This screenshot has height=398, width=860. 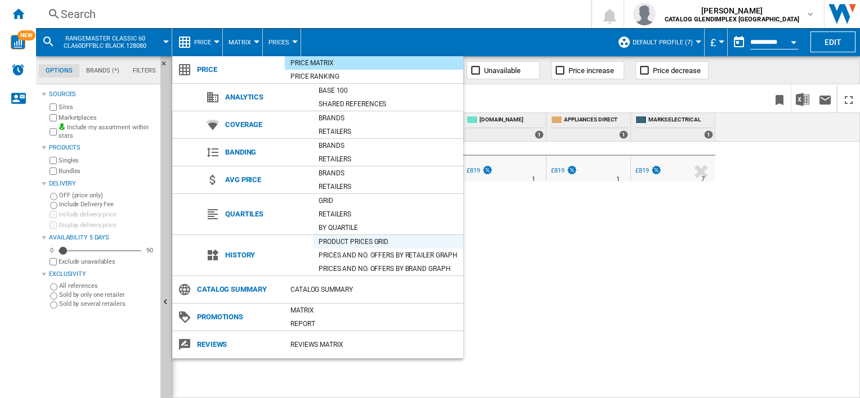 I want to click on div: Report, so click(x=374, y=324).